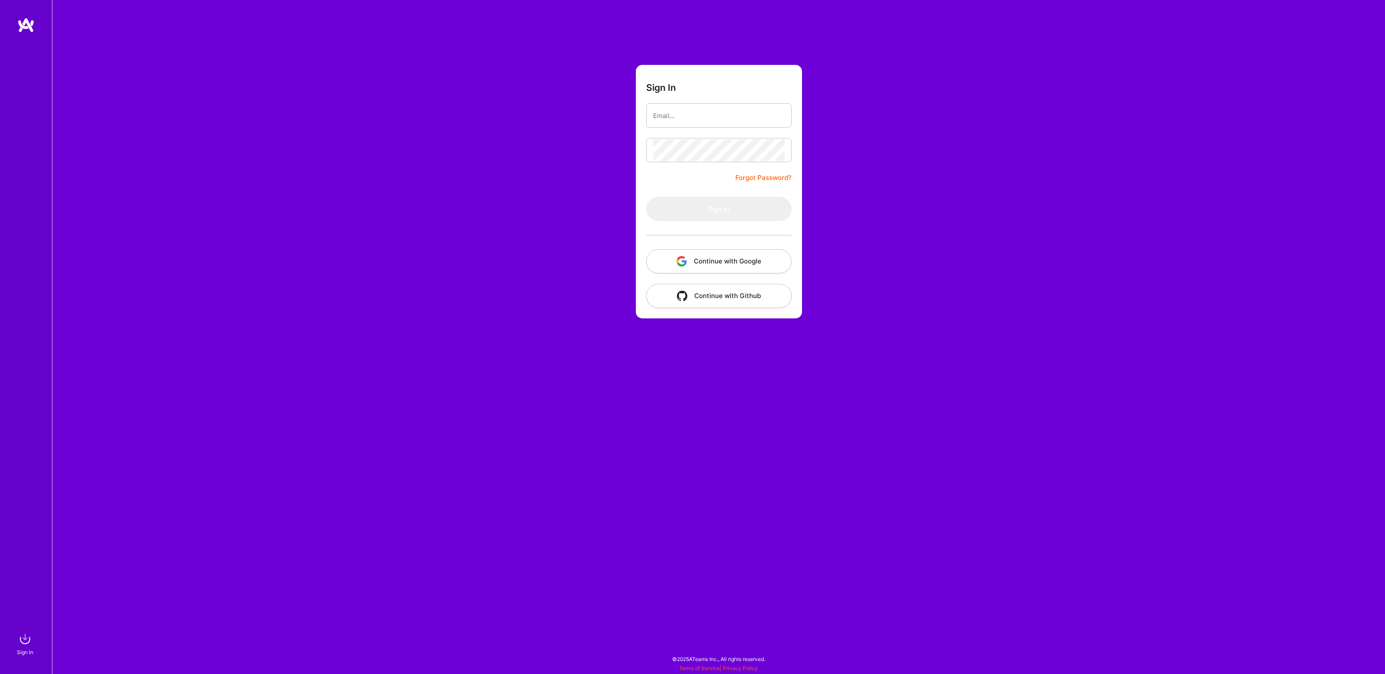 The image size is (1385, 674). What do you see at coordinates (719, 659) in the screenshot?
I see `div: © 2025 ATeams Inc., All rights reserved.` at bounding box center [719, 659].